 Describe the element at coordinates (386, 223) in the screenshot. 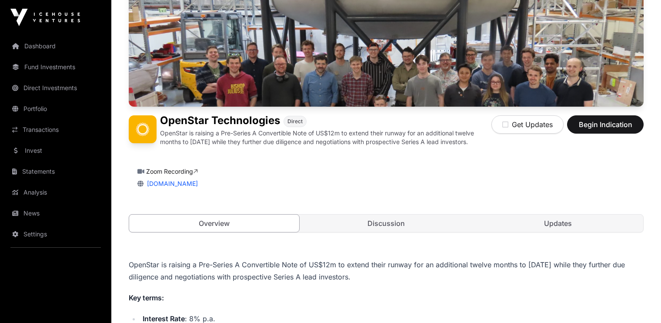

I see `a: Discussion` at that location.